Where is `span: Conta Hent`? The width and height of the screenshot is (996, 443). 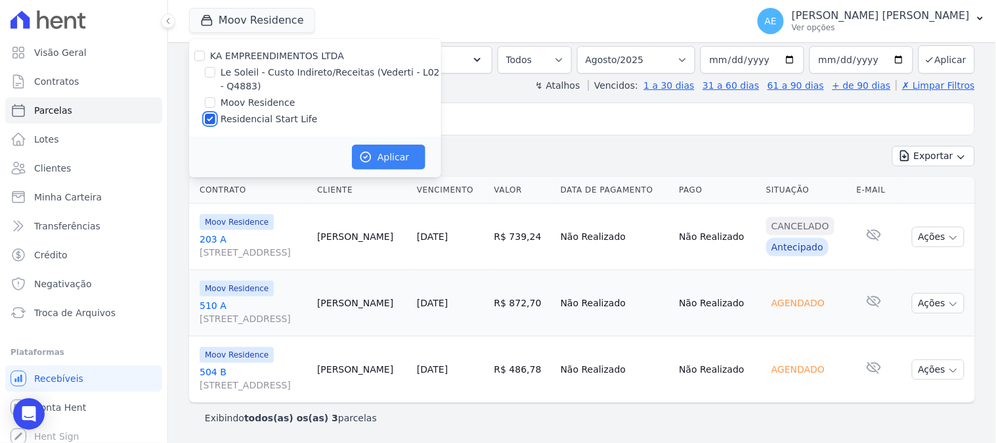
span: Conta Hent is located at coordinates (60, 407).